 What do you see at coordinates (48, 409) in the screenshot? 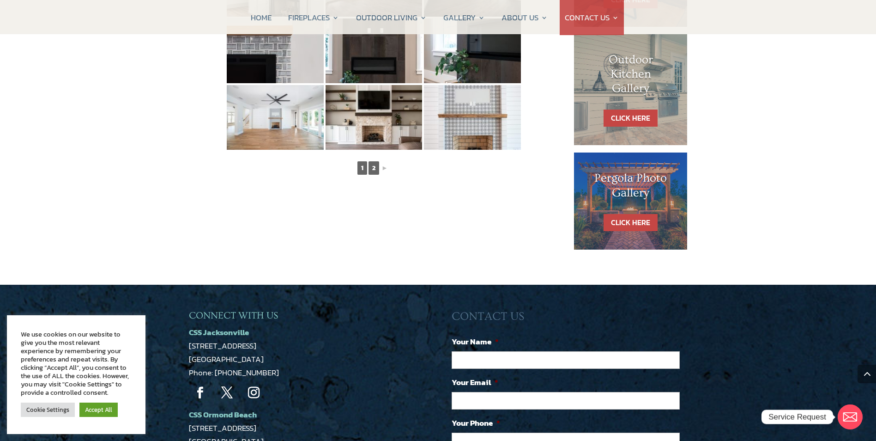
I see `a: Cookie Settings` at bounding box center [48, 409].